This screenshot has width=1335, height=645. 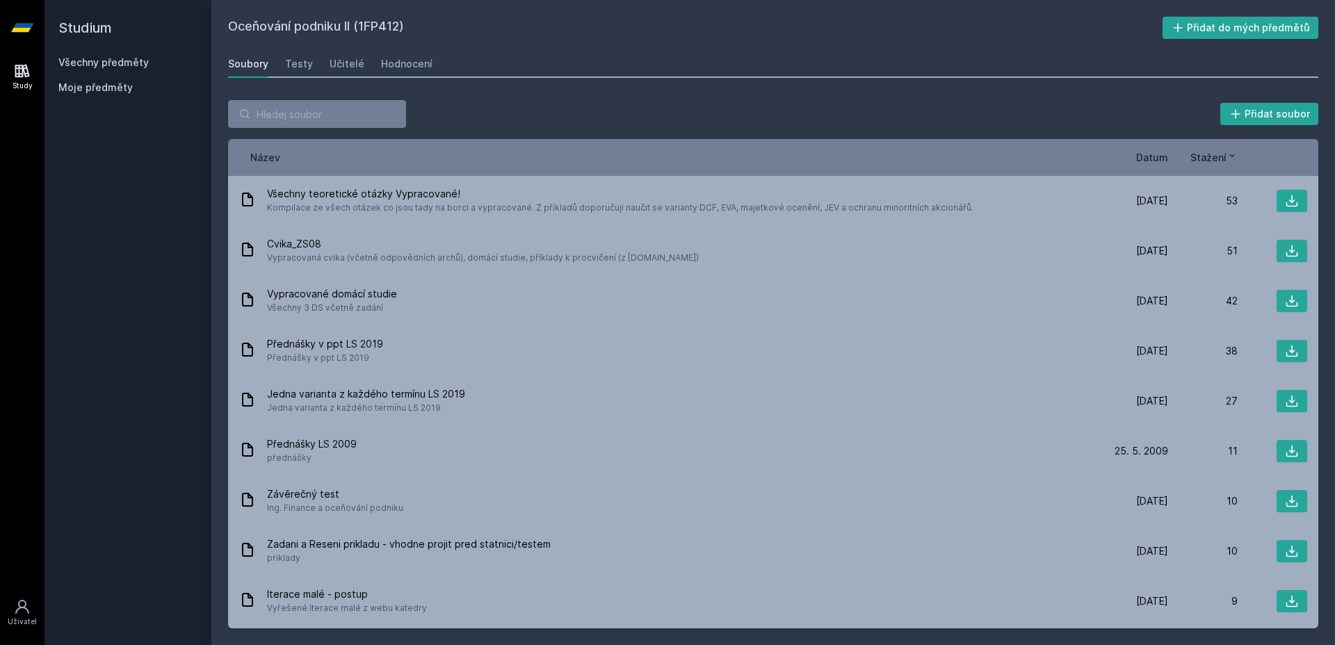 I want to click on button: Přidat do mých předmětů, so click(x=1240, y=28).